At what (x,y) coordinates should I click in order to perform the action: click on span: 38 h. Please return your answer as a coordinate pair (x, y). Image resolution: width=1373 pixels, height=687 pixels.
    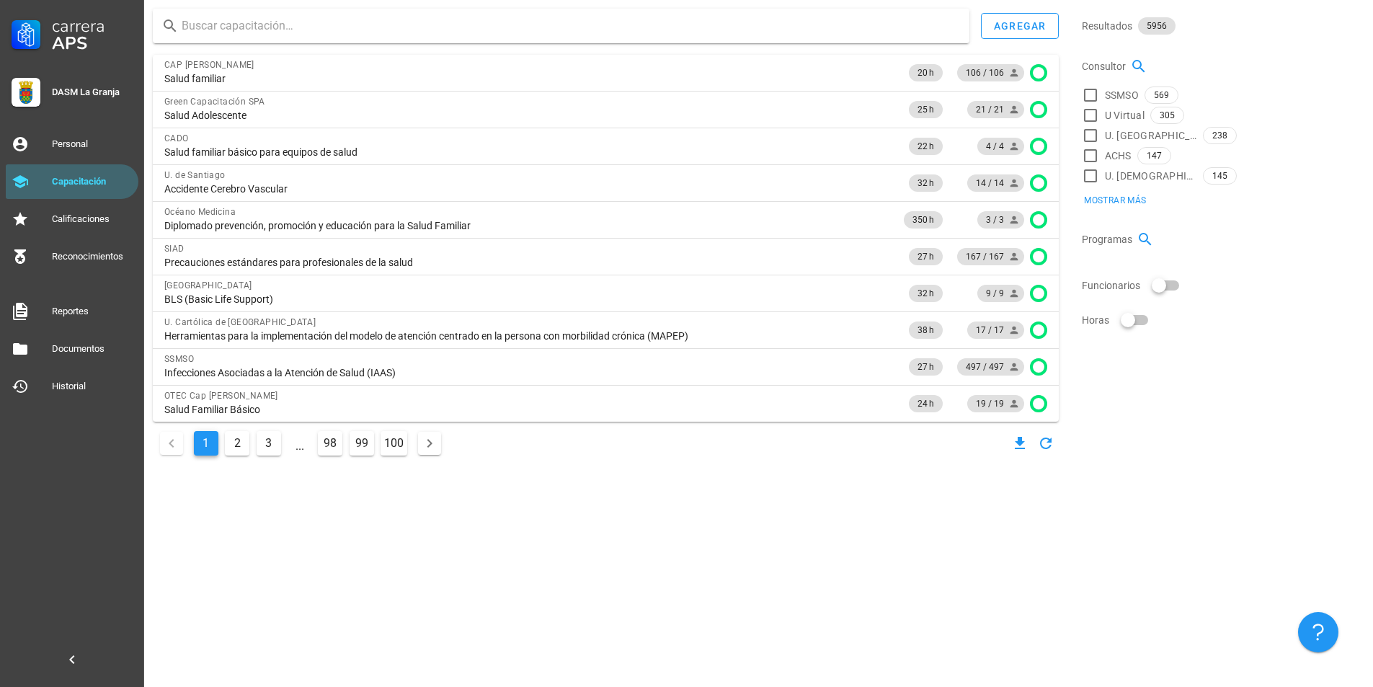
    Looking at the image, I should click on (925, 330).